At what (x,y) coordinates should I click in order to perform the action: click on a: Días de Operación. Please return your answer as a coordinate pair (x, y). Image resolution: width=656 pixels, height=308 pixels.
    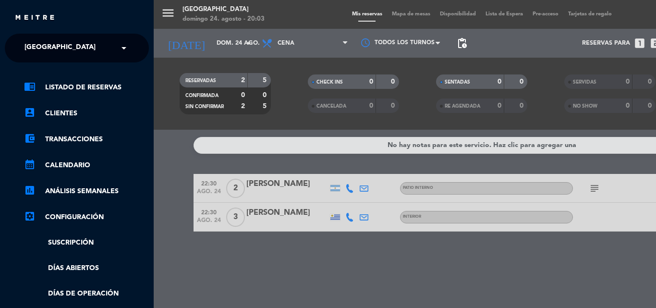
    Looking at the image, I should click on (86, 293).